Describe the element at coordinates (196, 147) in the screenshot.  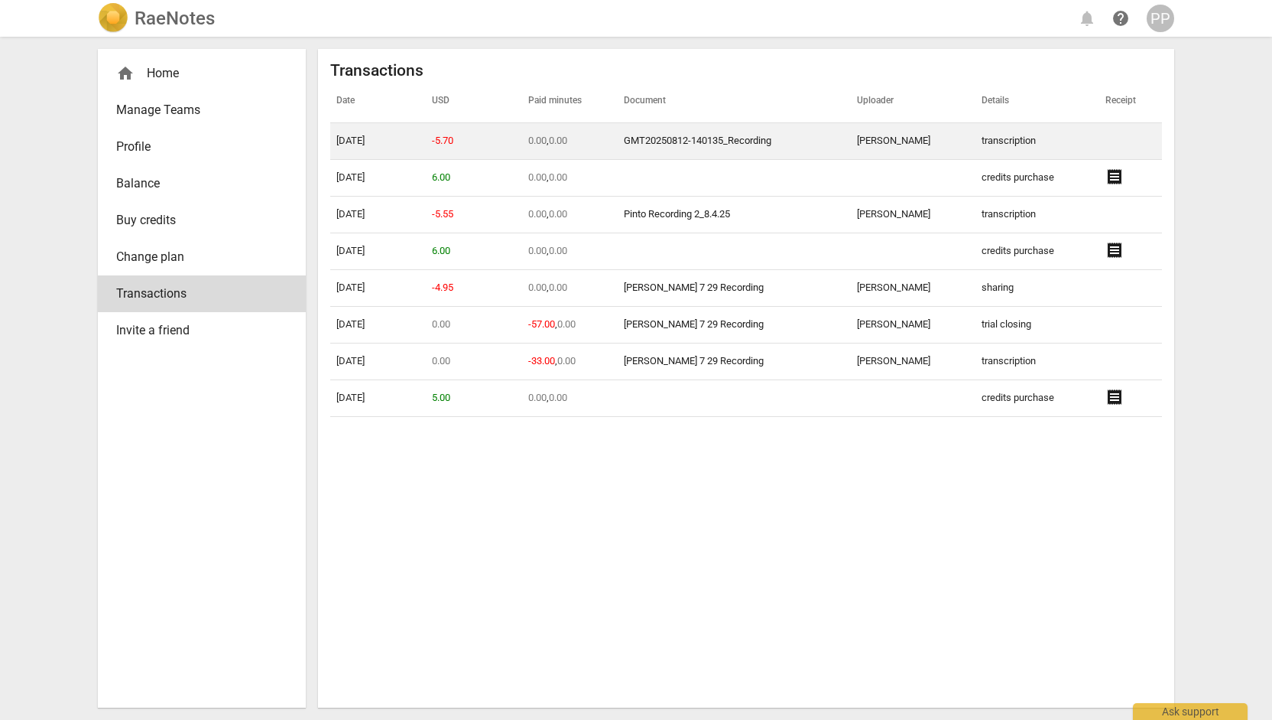
I see `span: Profile` at that location.